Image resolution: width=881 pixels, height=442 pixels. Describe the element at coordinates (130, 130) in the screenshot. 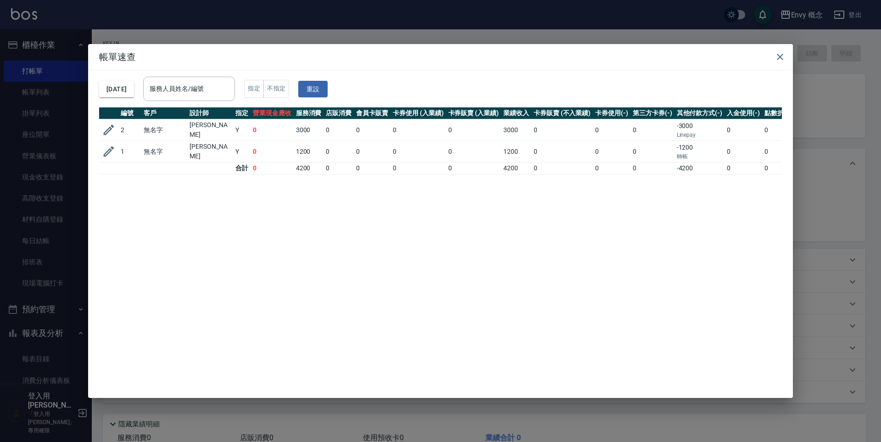

I see `td: 2` at that location.